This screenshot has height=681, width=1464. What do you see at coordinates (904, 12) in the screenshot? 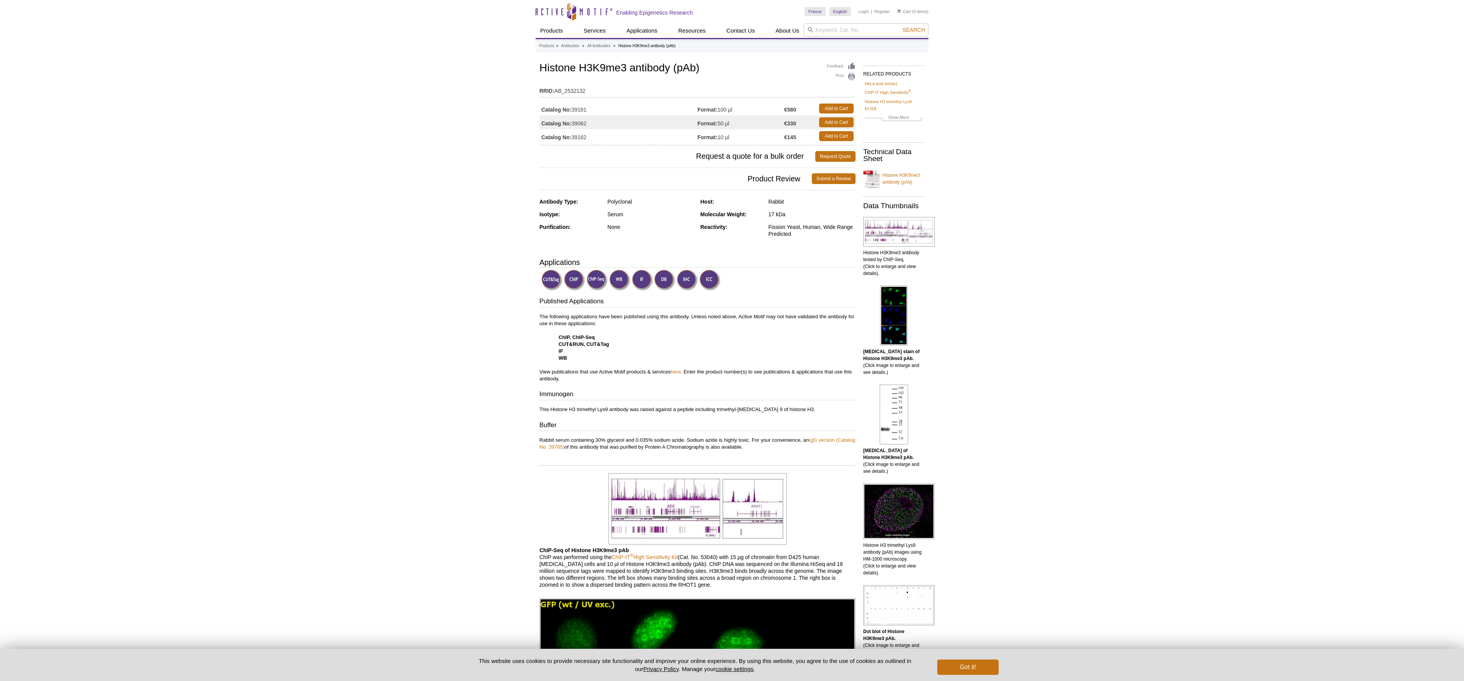
I see `a: Cart` at bounding box center [904, 12].